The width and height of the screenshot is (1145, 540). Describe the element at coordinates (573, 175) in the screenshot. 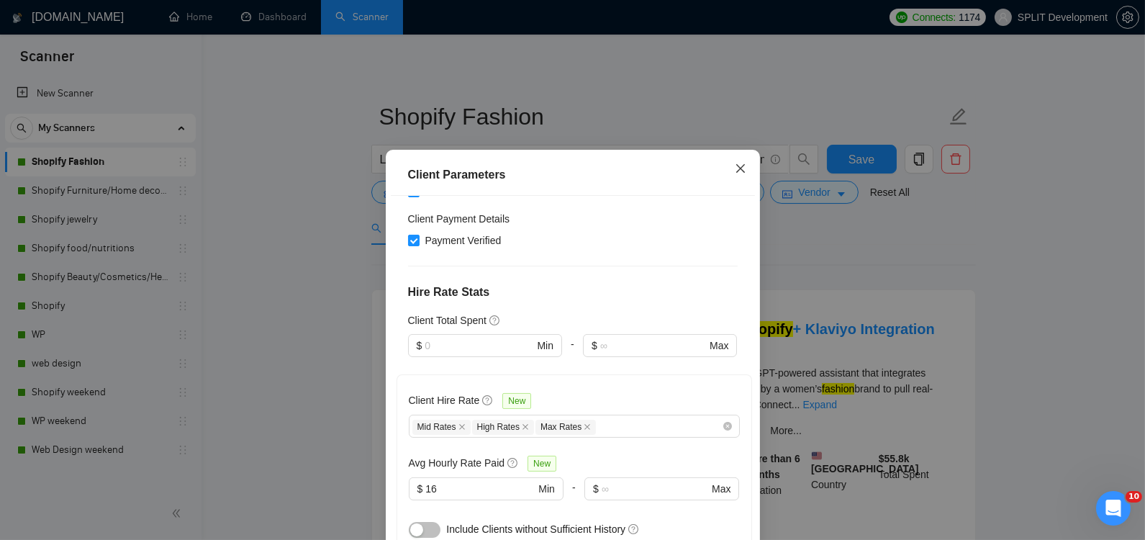

I see `div: Client Parameters` at that location.